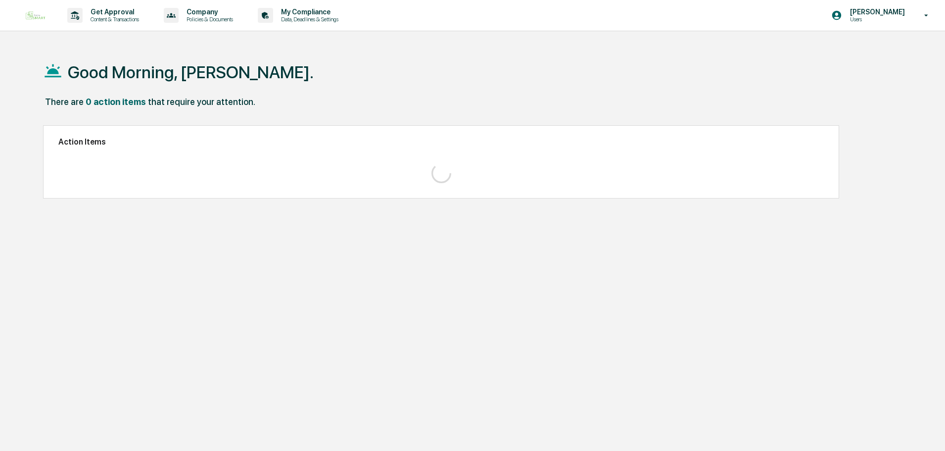 This screenshot has height=451, width=945. What do you see at coordinates (876, 19) in the screenshot?
I see `p: Users` at bounding box center [876, 19].